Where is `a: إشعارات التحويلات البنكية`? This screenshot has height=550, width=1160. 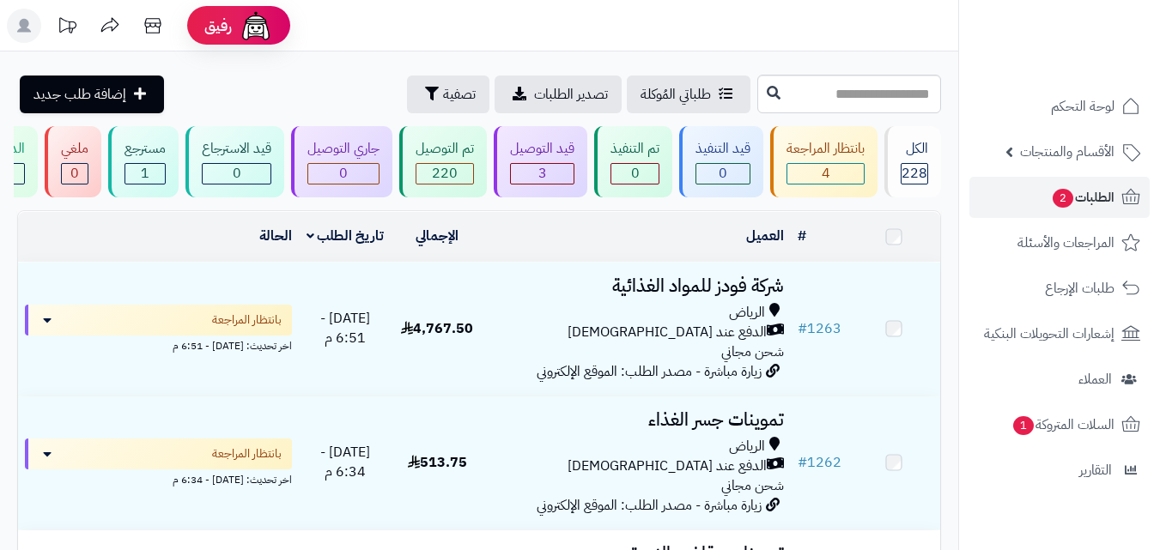 a: إشعارات التحويلات البنكية is located at coordinates (1060, 334).